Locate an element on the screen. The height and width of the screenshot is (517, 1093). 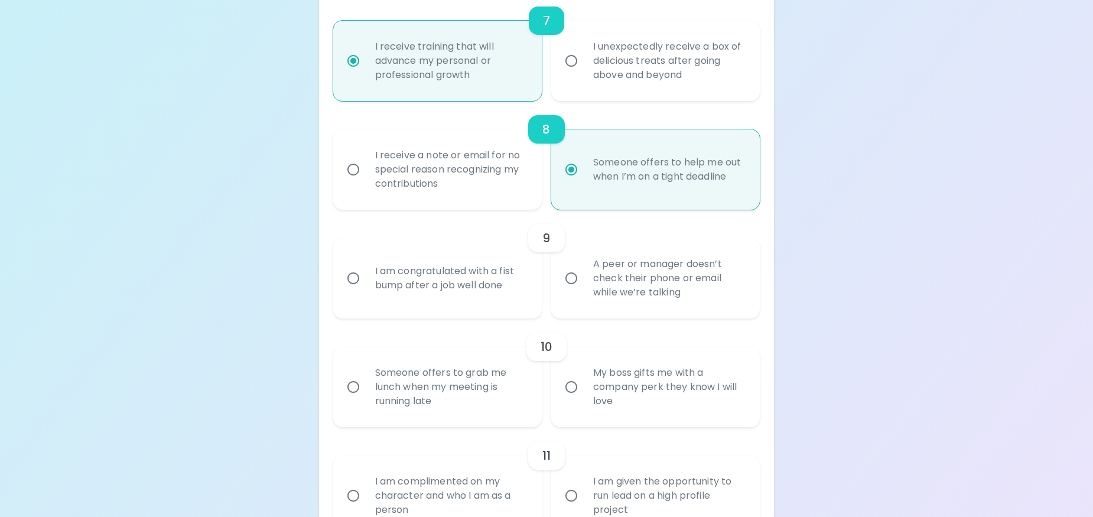
div: Someone offers to grab me lunch when my meeting is running late is located at coordinates (450, 387).